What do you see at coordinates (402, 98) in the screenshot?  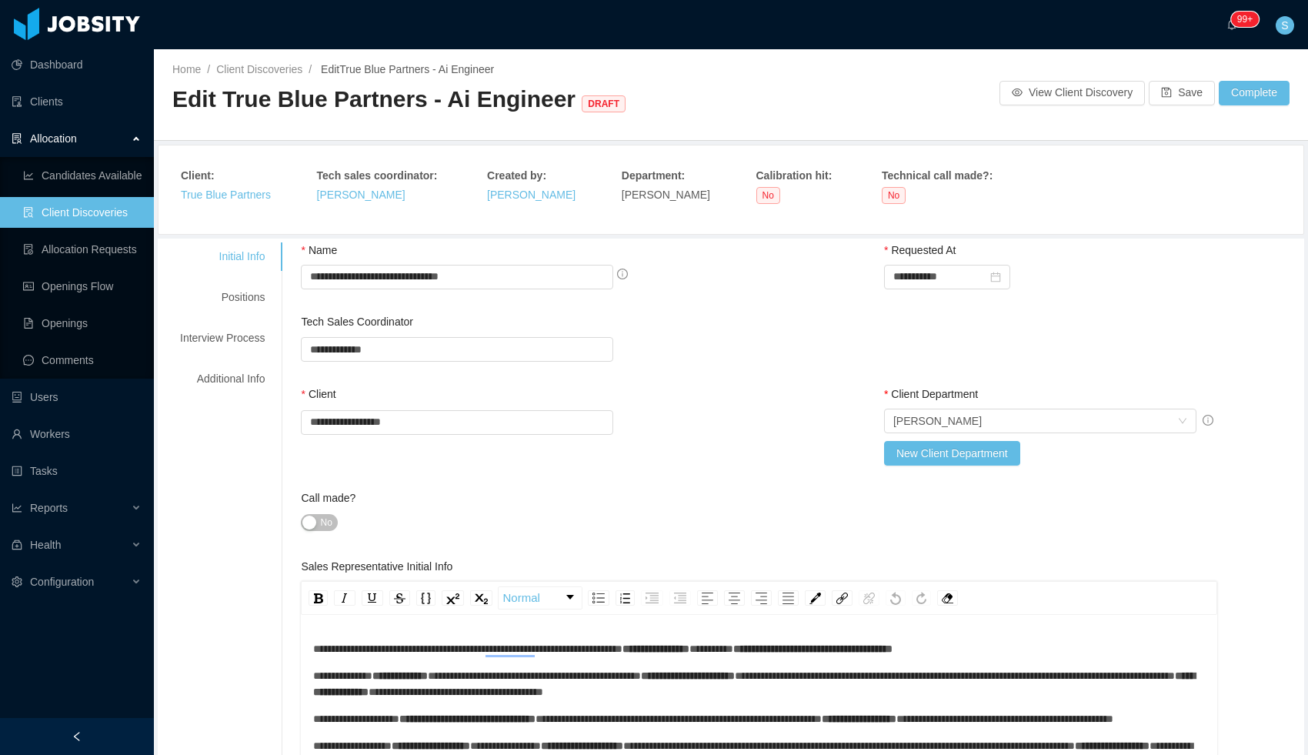 I see `span: Edit True Blue Partners - Ai Engineer` at bounding box center [402, 98].